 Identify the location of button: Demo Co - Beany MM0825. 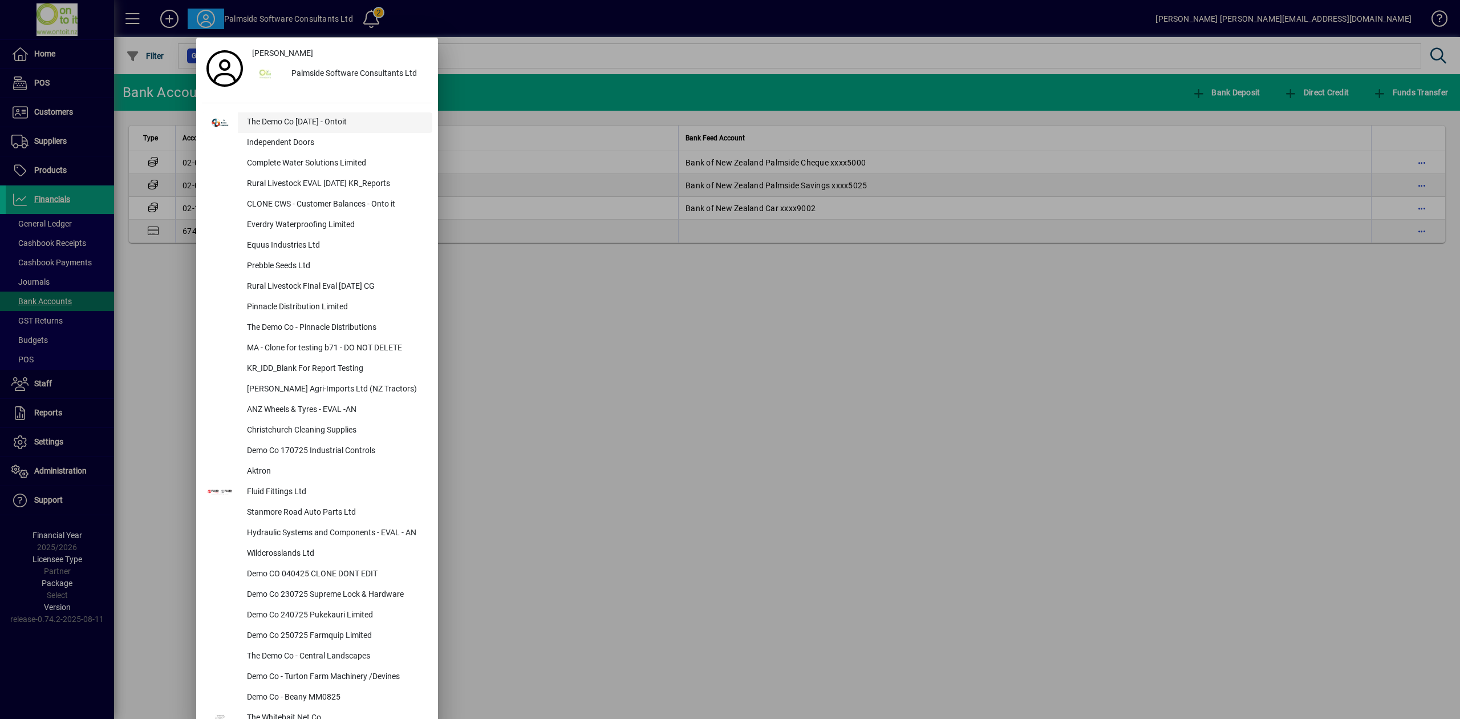
(317, 697).